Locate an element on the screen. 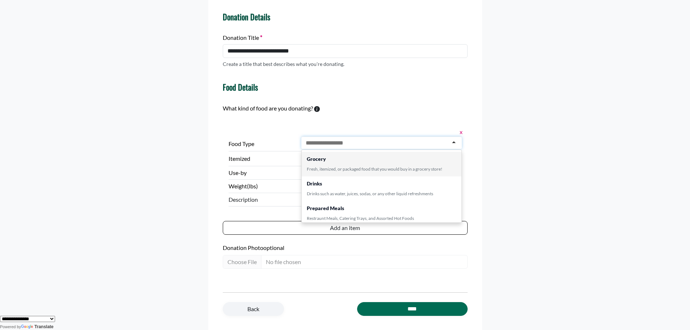 This screenshot has width=690, height=330. label: Use-by is located at coordinates (263, 173).